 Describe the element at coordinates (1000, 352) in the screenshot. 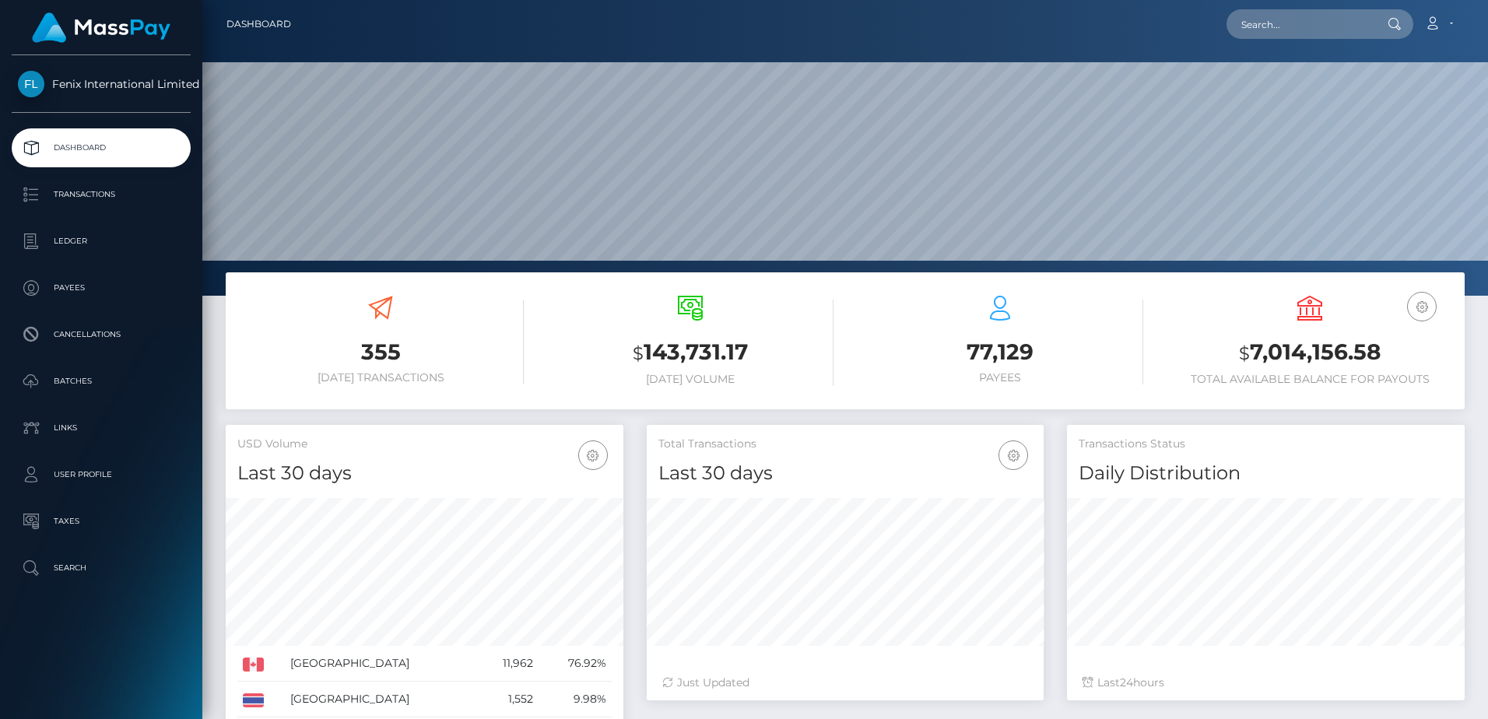

I see `h3: 77,129` at that location.